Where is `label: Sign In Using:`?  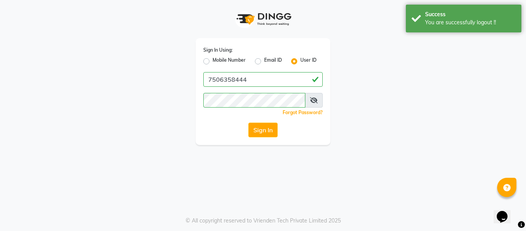 label: Sign In Using: is located at coordinates (218, 50).